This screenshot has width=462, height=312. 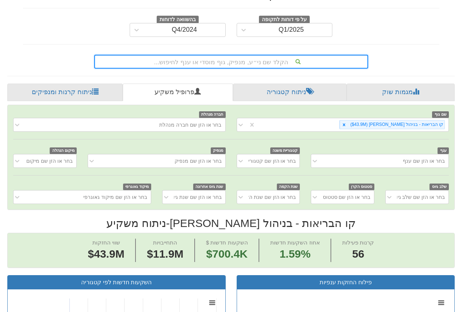 What do you see at coordinates (419, 197) in the screenshot?
I see `div: בחר או הזן שם שלב גיוס` at bounding box center [419, 197].